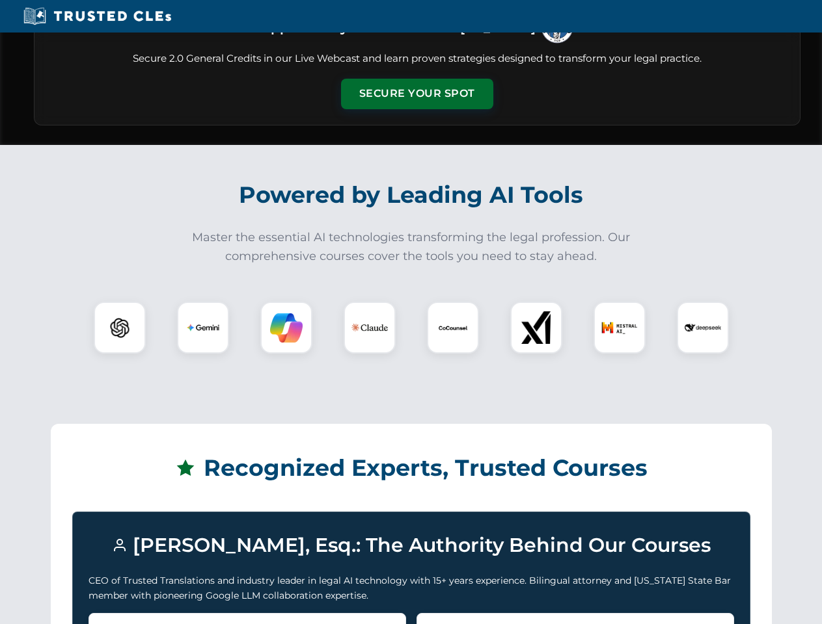 The image size is (822, 624). What do you see at coordinates (417, 94) in the screenshot?
I see `button: Secure Your Spot` at bounding box center [417, 94].